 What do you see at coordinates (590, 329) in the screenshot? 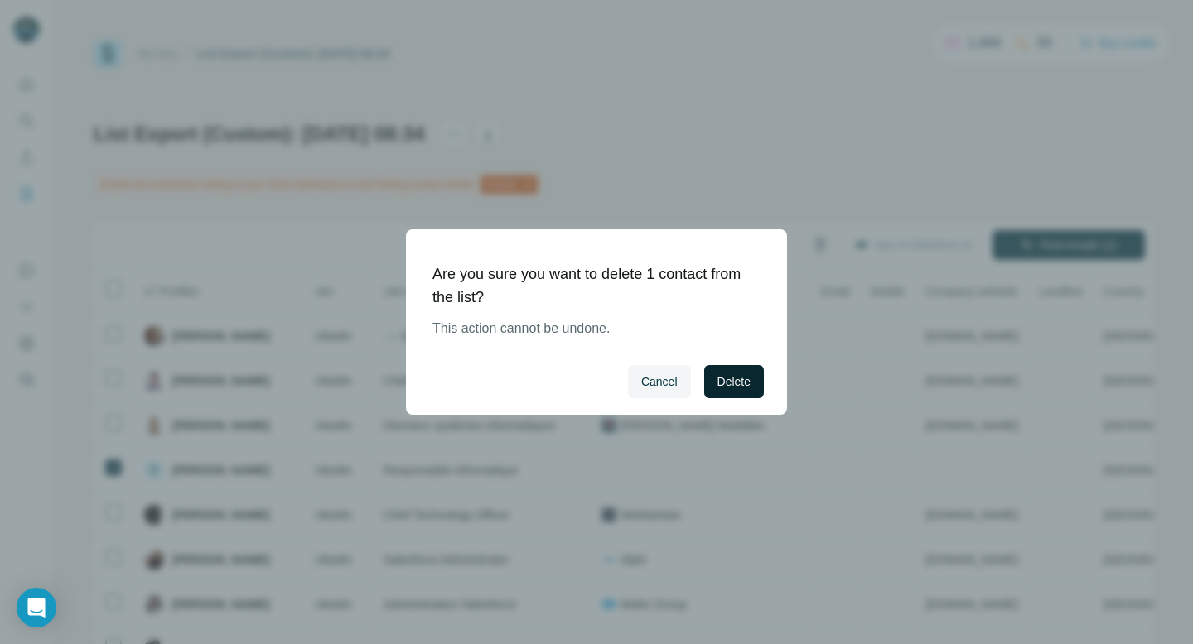
I see `p: This action cannot be undone.` at bounding box center [590, 329].